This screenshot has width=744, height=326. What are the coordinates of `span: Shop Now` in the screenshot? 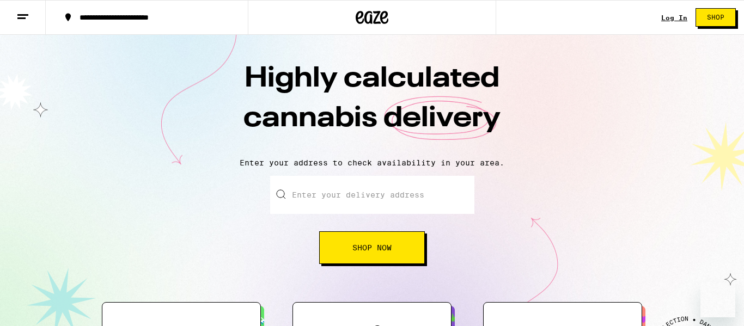 It's located at (372, 248).